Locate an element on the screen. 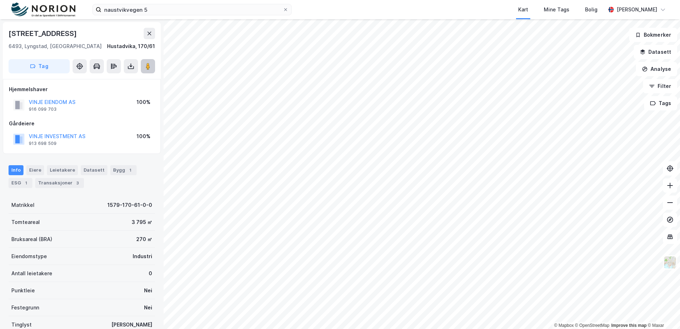 The image size is (680, 329). div: Kart is located at coordinates (523, 10).